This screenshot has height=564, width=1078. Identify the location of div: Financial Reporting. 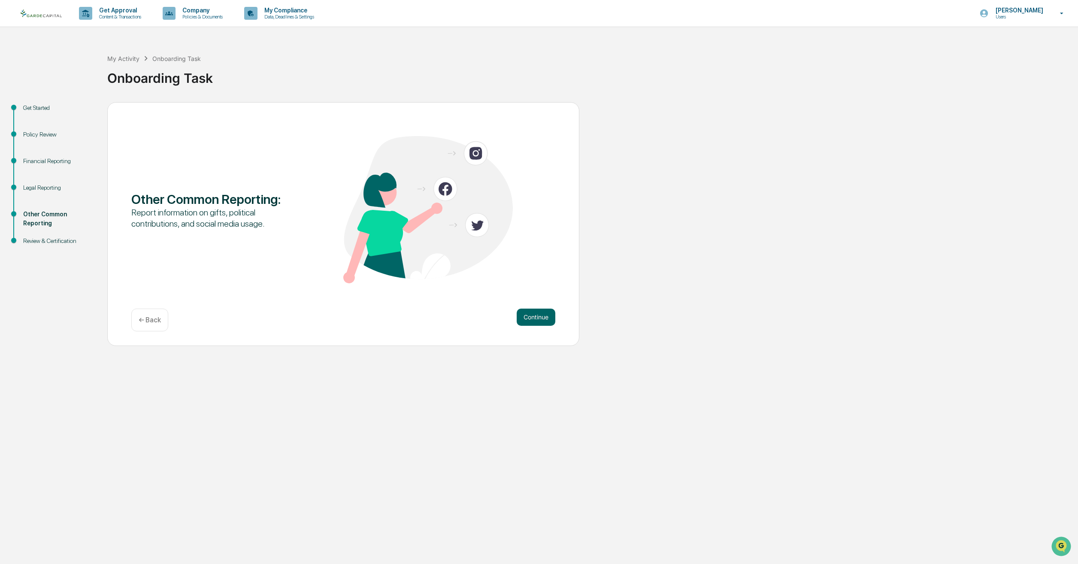
(58, 161).